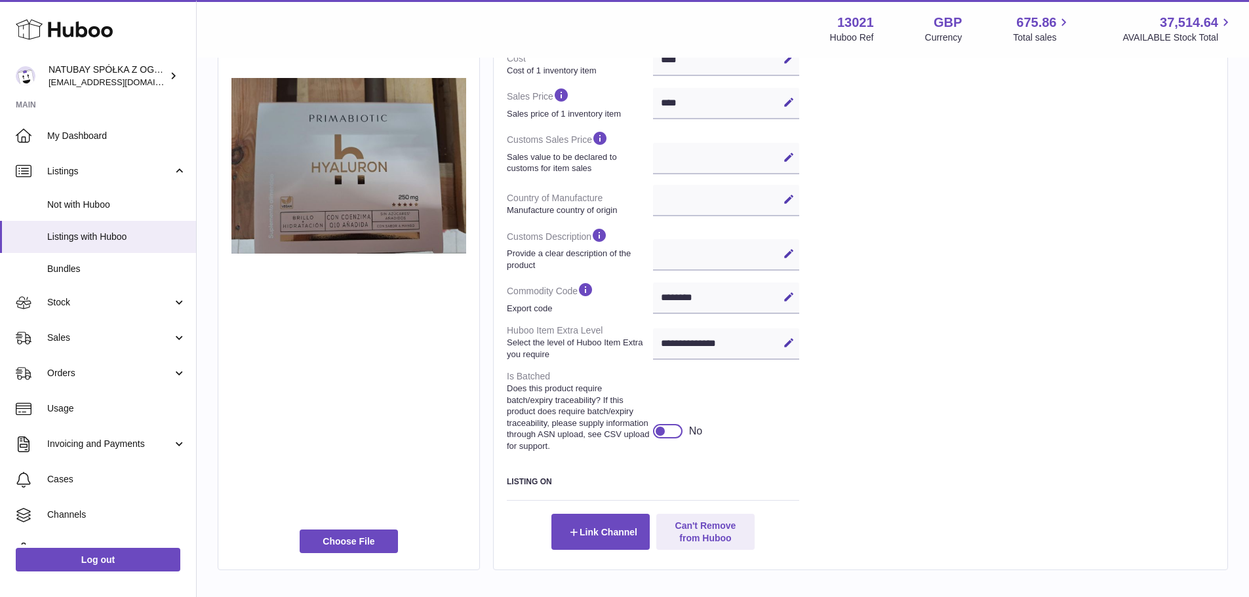 This screenshot has width=1249, height=597. What do you see at coordinates (117, 237) in the screenshot?
I see `span: Listings with Huboo` at bounding box center [117, 237].